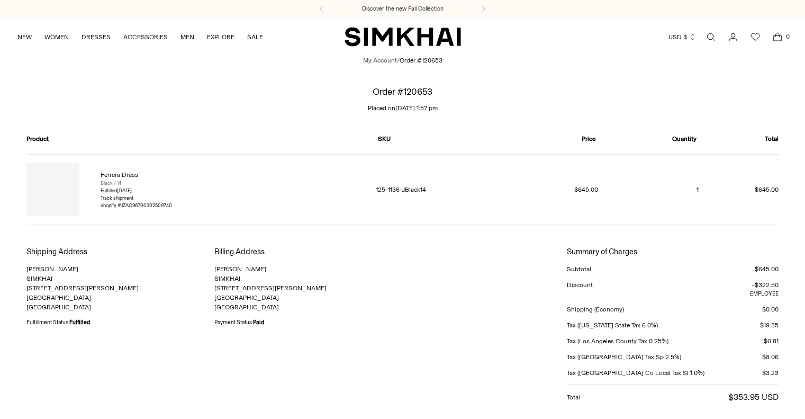 Image resolution: width=805 pixels, height=419 pixels. I want to click on div: Subtotal, so click(579, 269).